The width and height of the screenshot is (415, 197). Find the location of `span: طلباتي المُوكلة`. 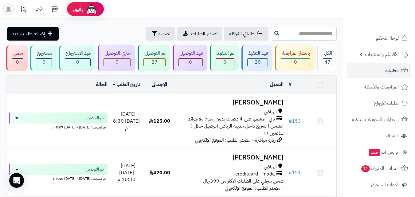

span: طلباتي المُوكلة is located at coordinates (242, 34).